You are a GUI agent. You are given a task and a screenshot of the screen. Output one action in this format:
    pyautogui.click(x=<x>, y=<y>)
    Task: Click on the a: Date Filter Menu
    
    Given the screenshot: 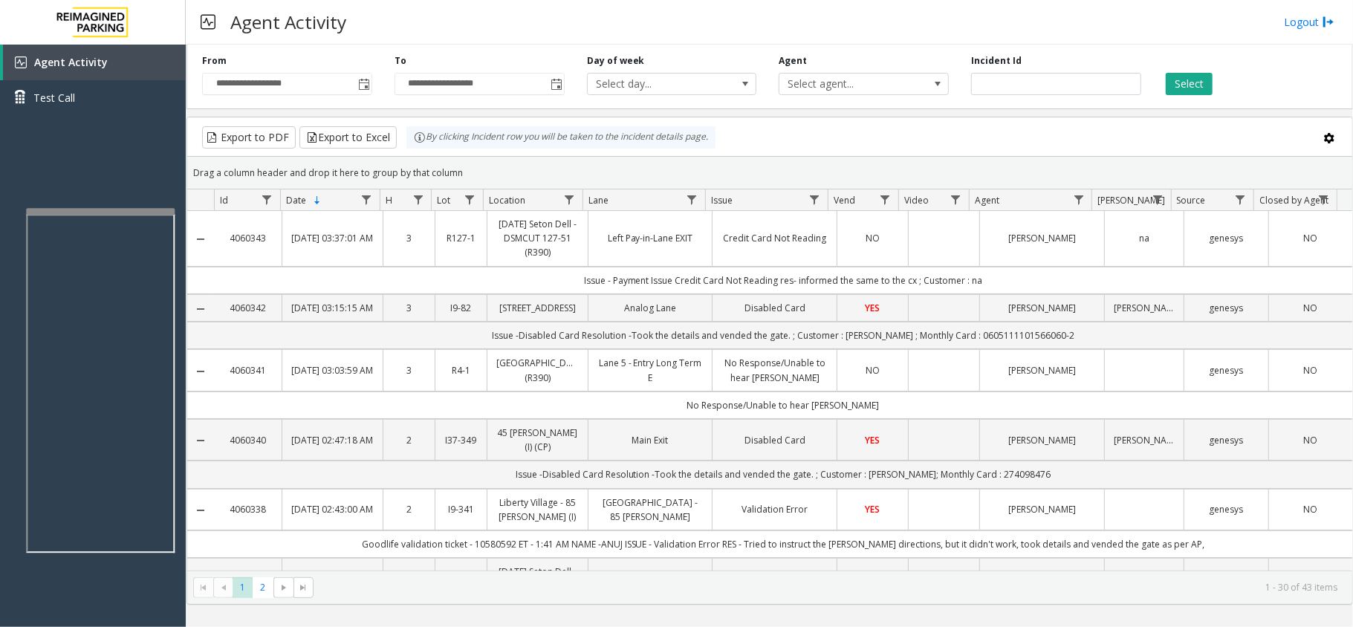 What is the action you would take?
    pyautogui.click(x=366, y=199)
    